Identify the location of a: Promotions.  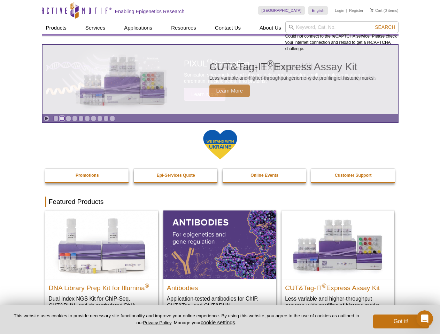
(87, 176).